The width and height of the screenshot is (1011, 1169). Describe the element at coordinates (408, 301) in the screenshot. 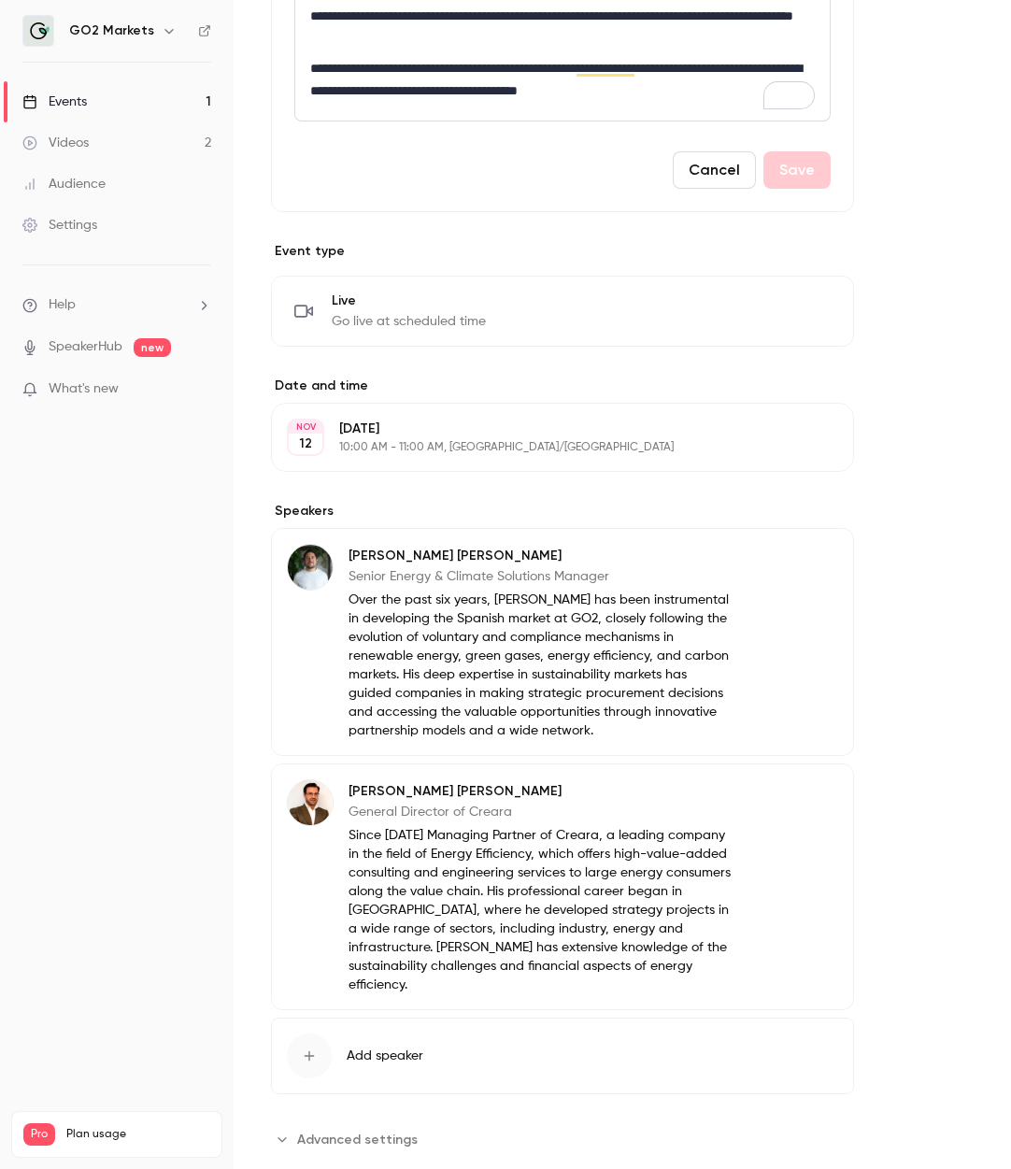

I see `span: Live` at that location.